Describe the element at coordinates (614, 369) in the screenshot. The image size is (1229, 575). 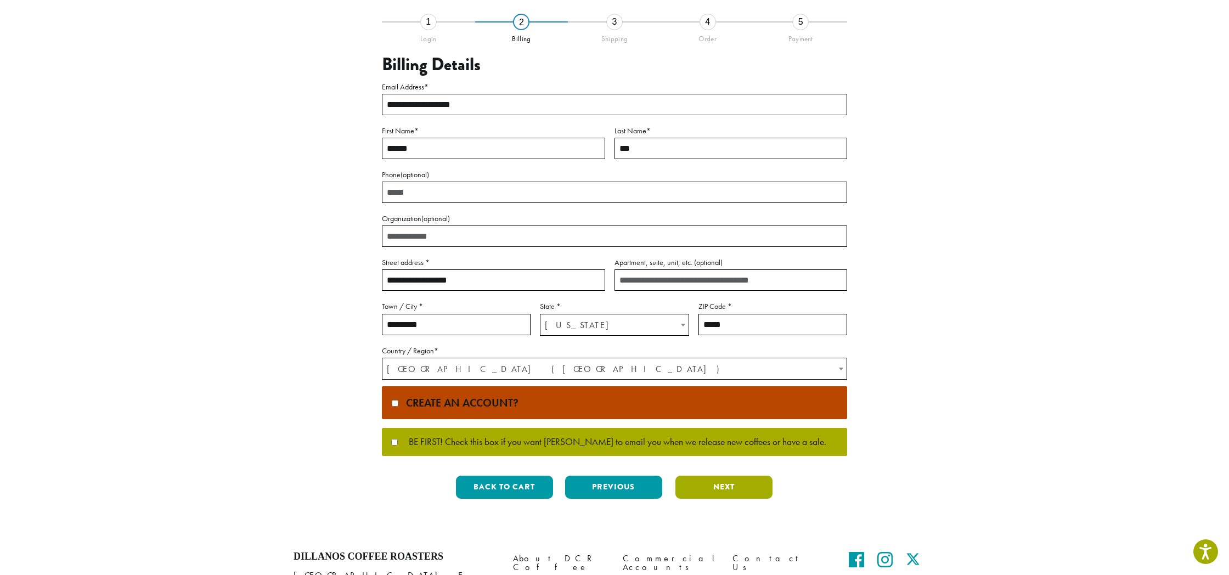
I see `span: Country / Region` at that location.